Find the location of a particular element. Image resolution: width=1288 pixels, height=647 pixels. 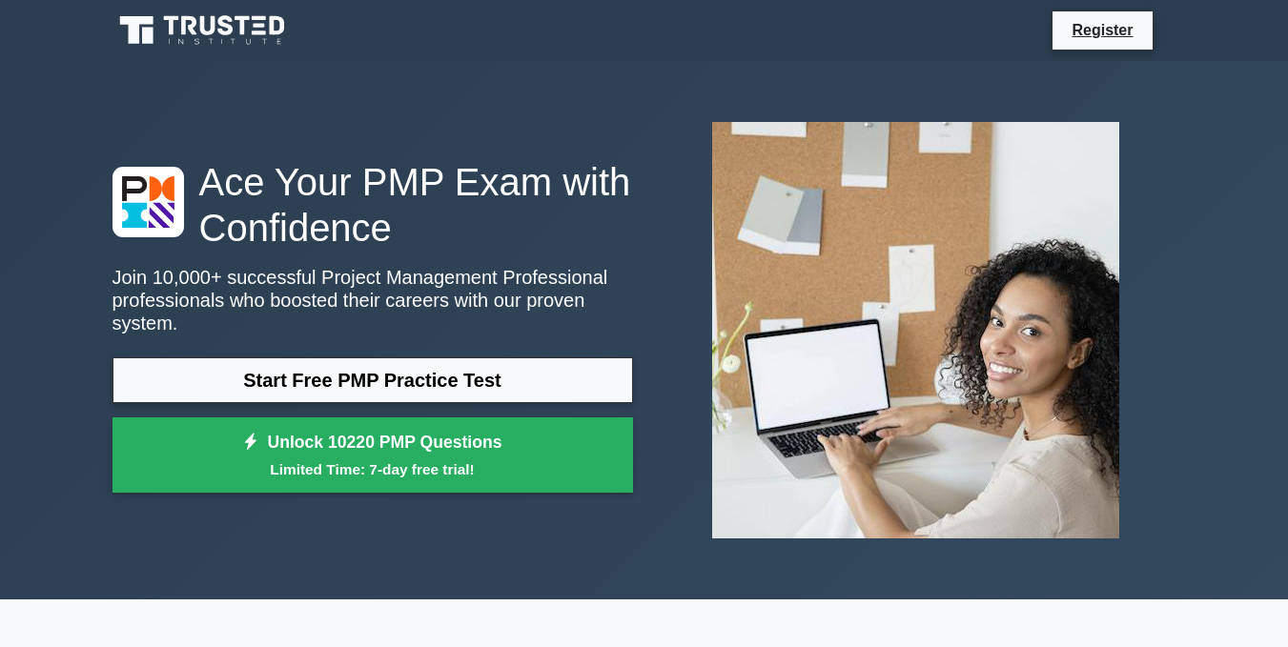

h1: Ace Your PMP Exam with Confidence is located at coordinates (373, 205).